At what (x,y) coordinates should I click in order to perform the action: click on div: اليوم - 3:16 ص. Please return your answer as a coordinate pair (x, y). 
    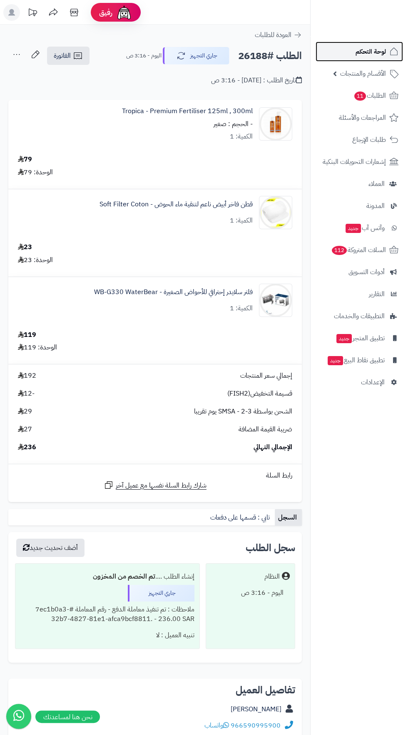
    Looking at the image, I should click on (250, 593).